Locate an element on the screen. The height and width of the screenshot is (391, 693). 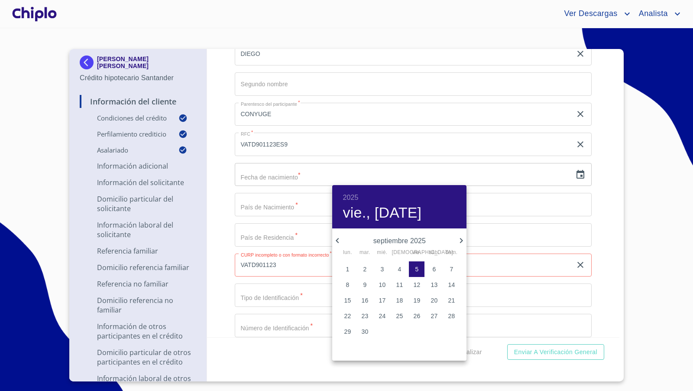
p: 18 is located at coordinates (399, 300).